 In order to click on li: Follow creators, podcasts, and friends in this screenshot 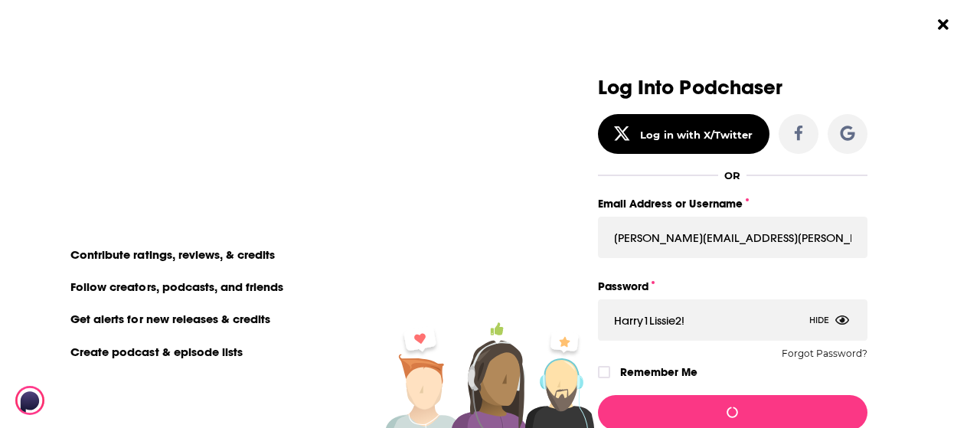, I will do `click(178, 286)`.